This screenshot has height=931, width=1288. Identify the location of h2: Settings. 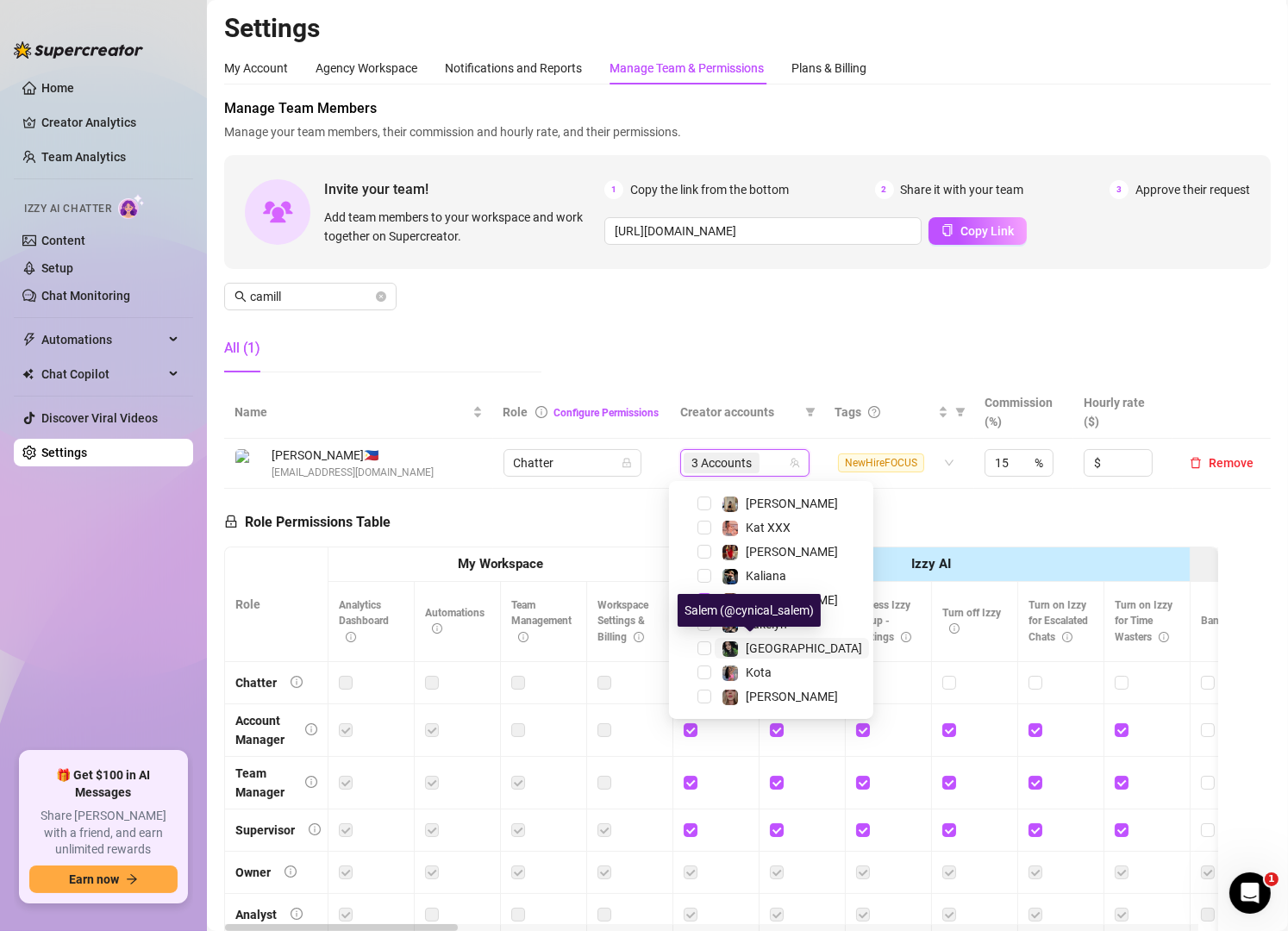
(747, 28).